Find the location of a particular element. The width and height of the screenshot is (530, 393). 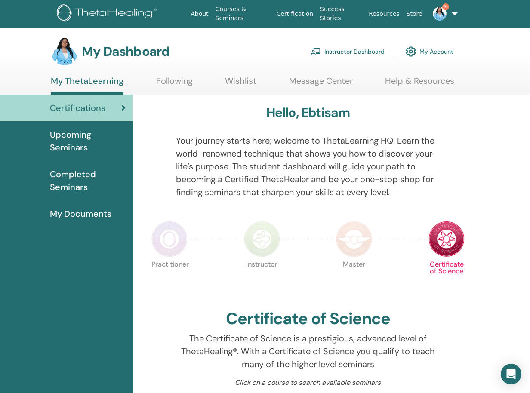

img: Master is located at coordinates (354, 239).